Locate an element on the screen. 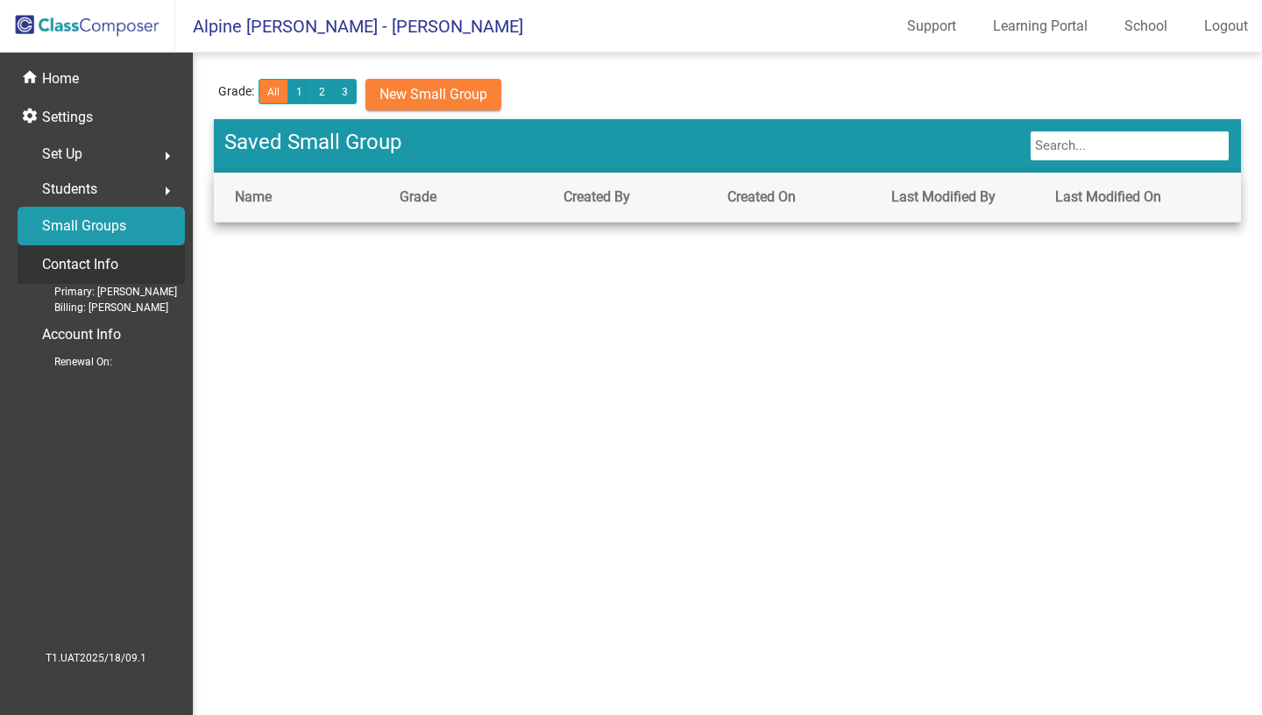  span: Students is located at coordinates (69, 189).